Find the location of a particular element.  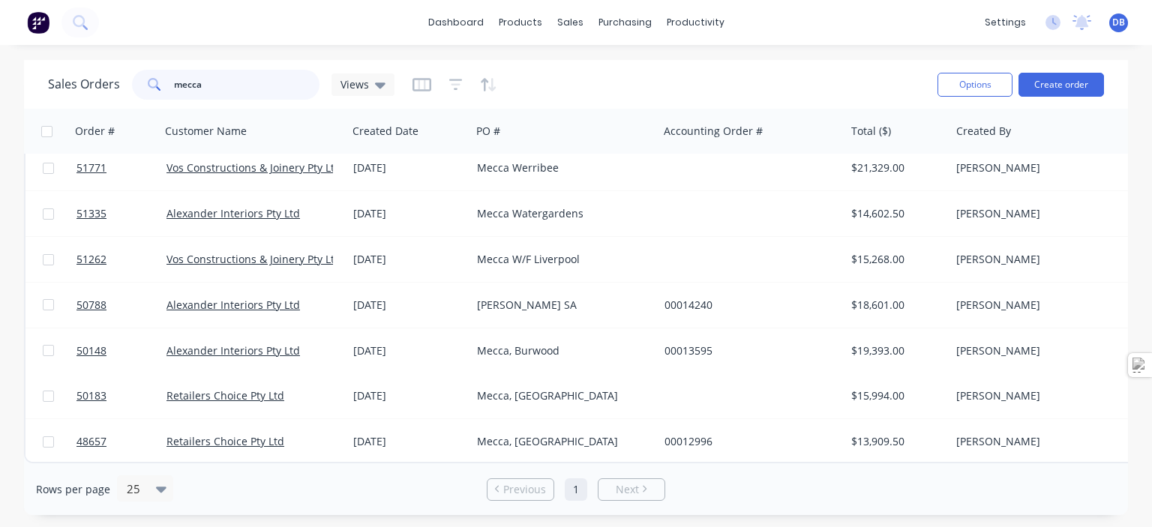

div: $18,601.00 is located at coordinates (895, 305).